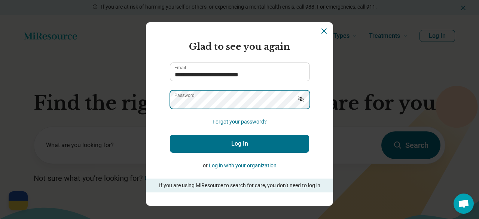 The image size is (479, 219). Describe the element at coordinates (243, 165) in the screenshot. I see `button: Log in with your organization` at that location.